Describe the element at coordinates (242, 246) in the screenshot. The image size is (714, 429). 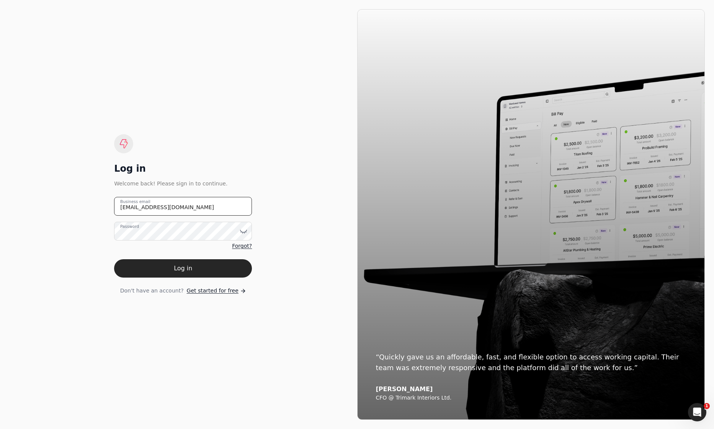
I see `a: Forgot?` at that location.